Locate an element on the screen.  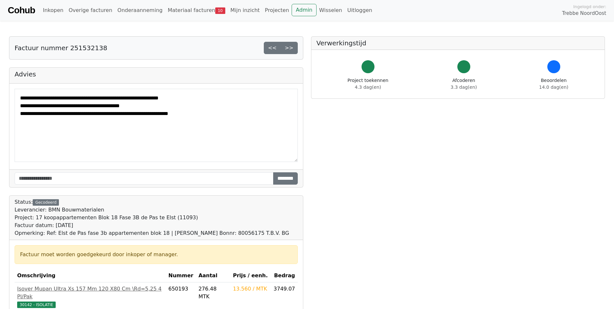
div: Factuur moet worden goedgekeurd door inkoper of manager. is located at coordinates (156, 254).